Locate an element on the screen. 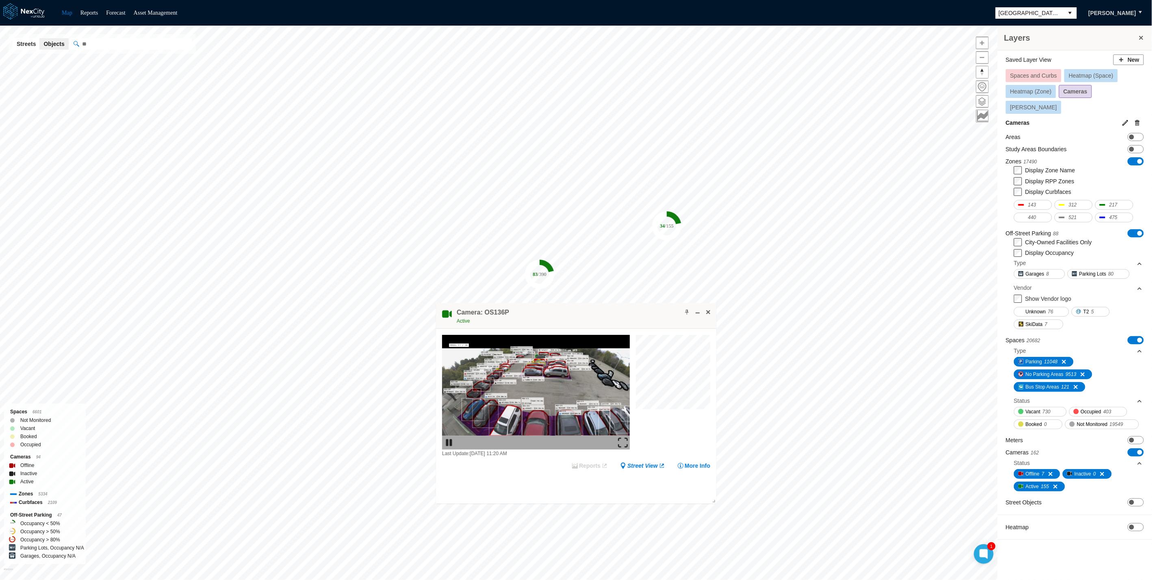 This screenshot has width=1152, height=580. label: Occupied is located at coordinates (30, 445).